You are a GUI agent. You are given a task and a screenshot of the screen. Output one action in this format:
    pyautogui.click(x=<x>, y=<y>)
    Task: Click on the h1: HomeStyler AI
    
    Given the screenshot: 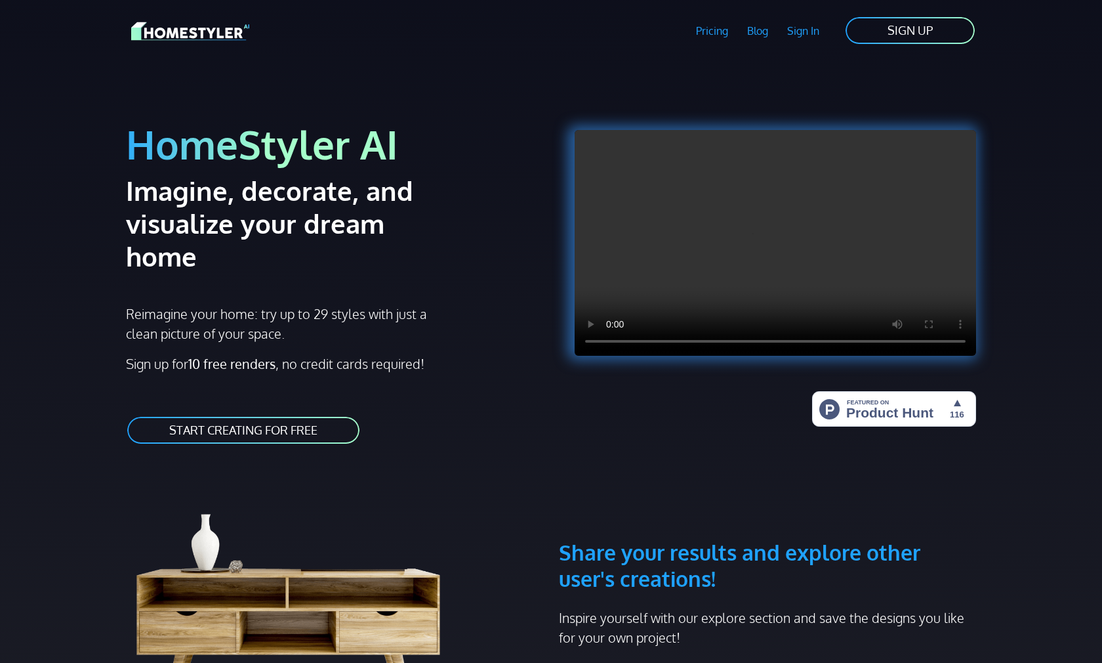 What is the action you would take?
    pyautogui.click(x=335, y=144)
    